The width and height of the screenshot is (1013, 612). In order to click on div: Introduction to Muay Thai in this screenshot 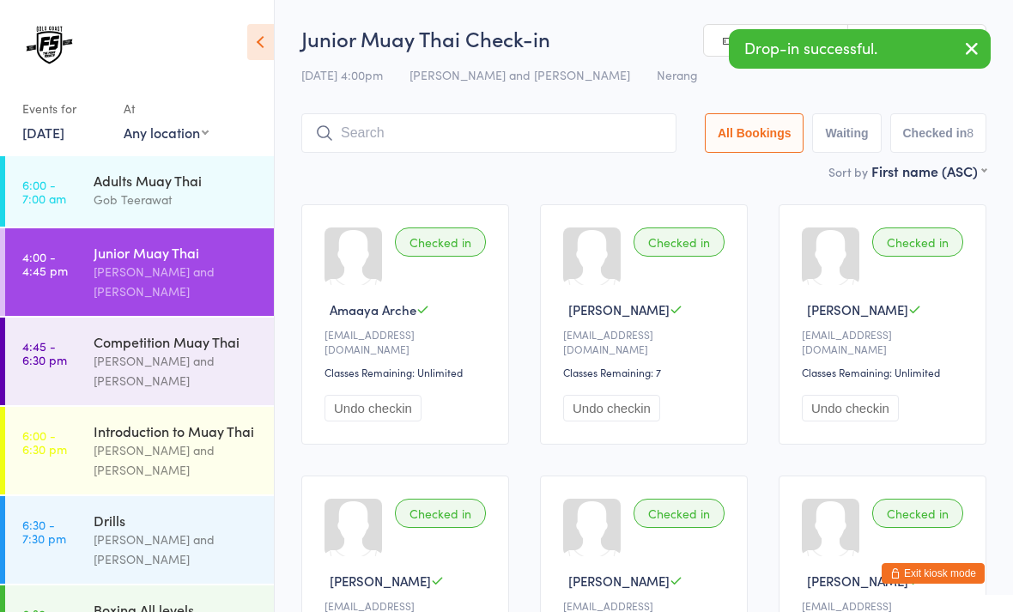, I will do `click(176, 431)`.